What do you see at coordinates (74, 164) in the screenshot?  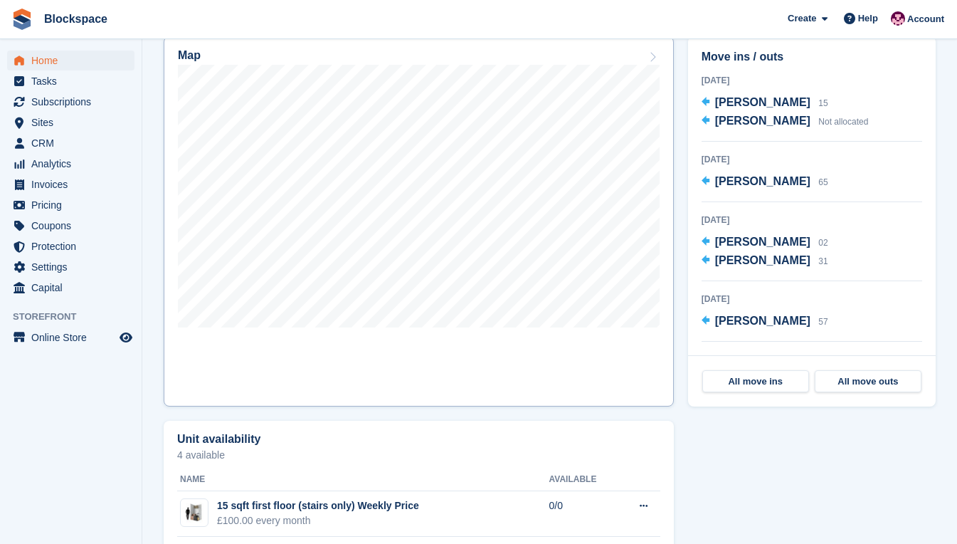 I see `span: Analytics` at bounding box center [74, 164].